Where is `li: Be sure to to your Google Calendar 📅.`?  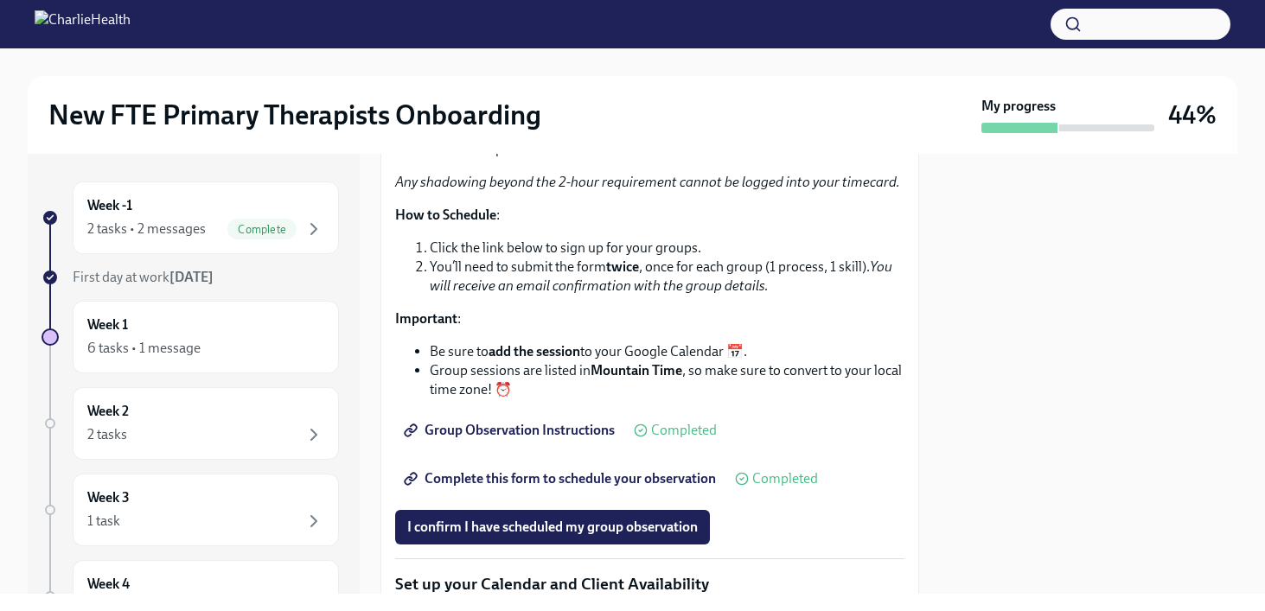 li: Be sure to to your Google Calendar 📅. is located at coordinates (667, 352).